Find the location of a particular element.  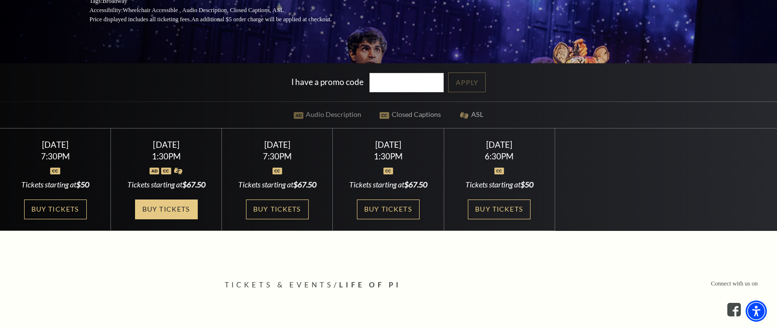

div: 6:30PM is located at coordinates (499, 156).